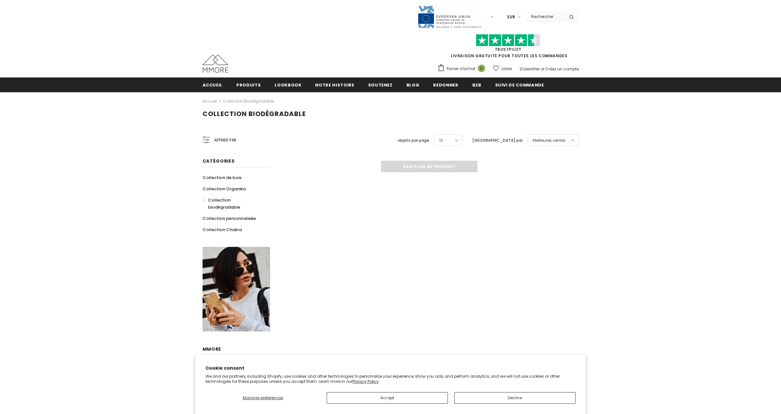  What do you see at coordinates (365, 381) in the screenshot?
I see `a: Privacy Policy` at bounding box center [365, 381].